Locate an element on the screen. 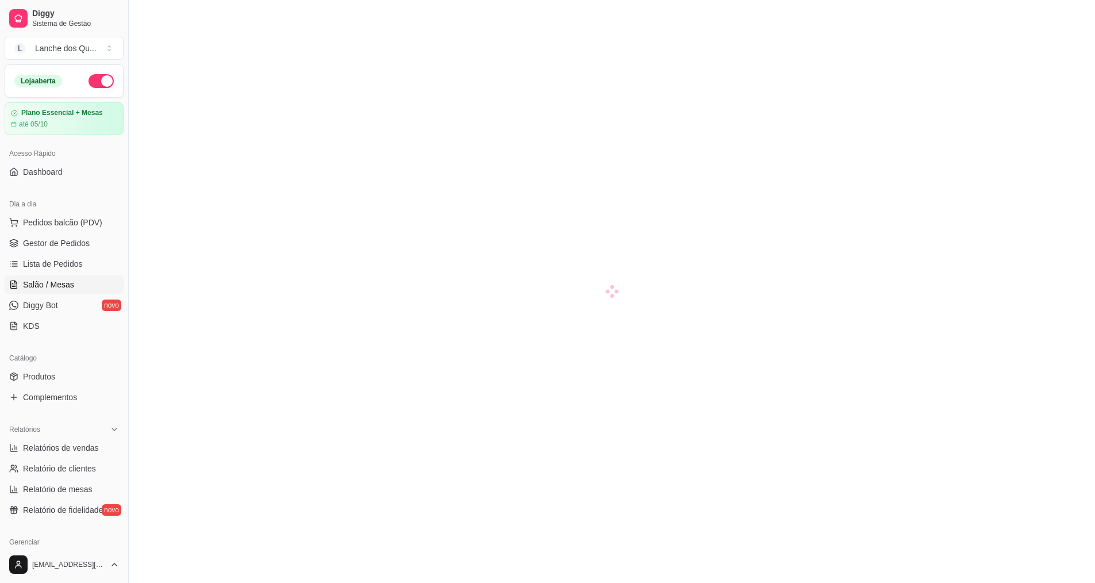 The height and width of the screenshot is (583, 1095). span: Diggy Bot is located at coordinates (40, 305).